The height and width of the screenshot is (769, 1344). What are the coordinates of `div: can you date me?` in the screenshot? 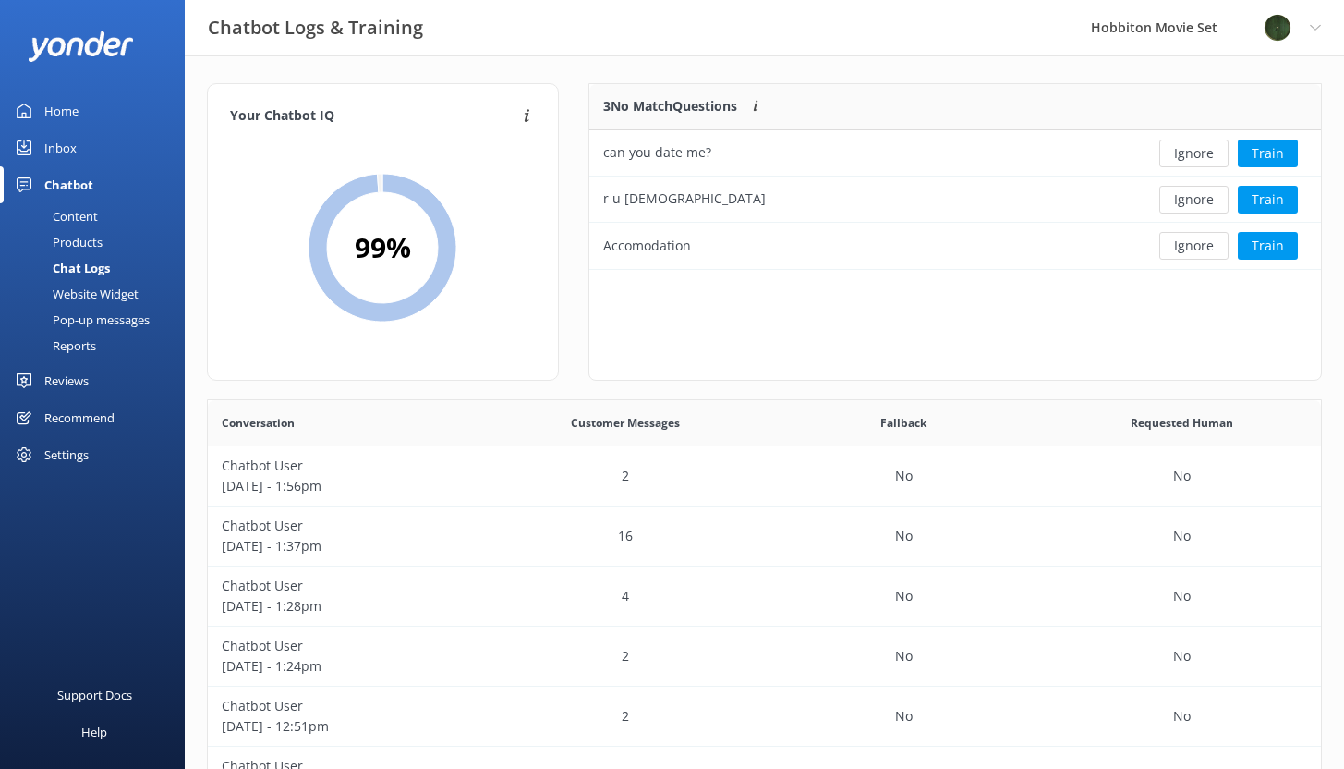 It's located at (657, 152).